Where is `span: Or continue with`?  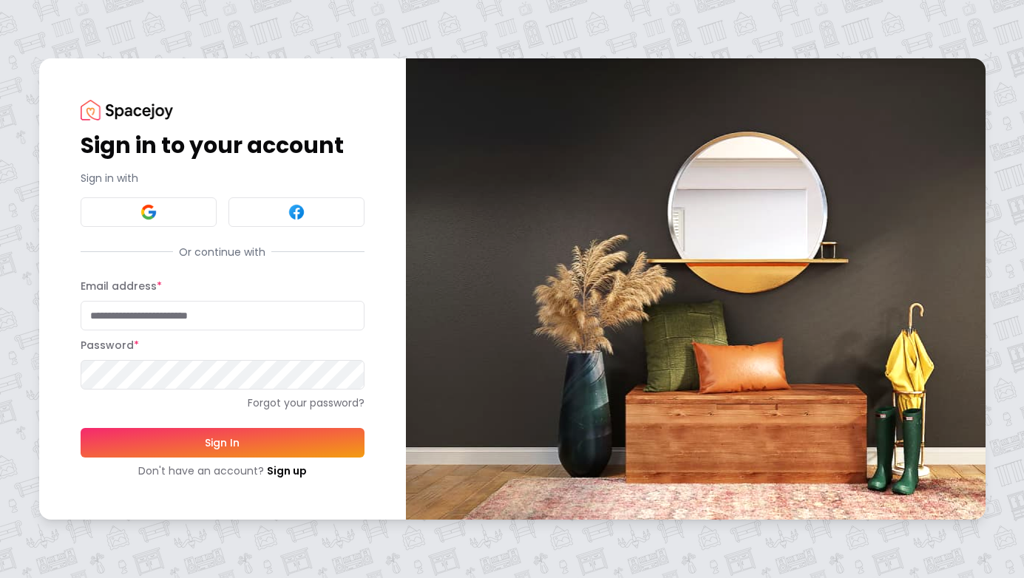
span: Or continue with is located at coordinates (222, 252).